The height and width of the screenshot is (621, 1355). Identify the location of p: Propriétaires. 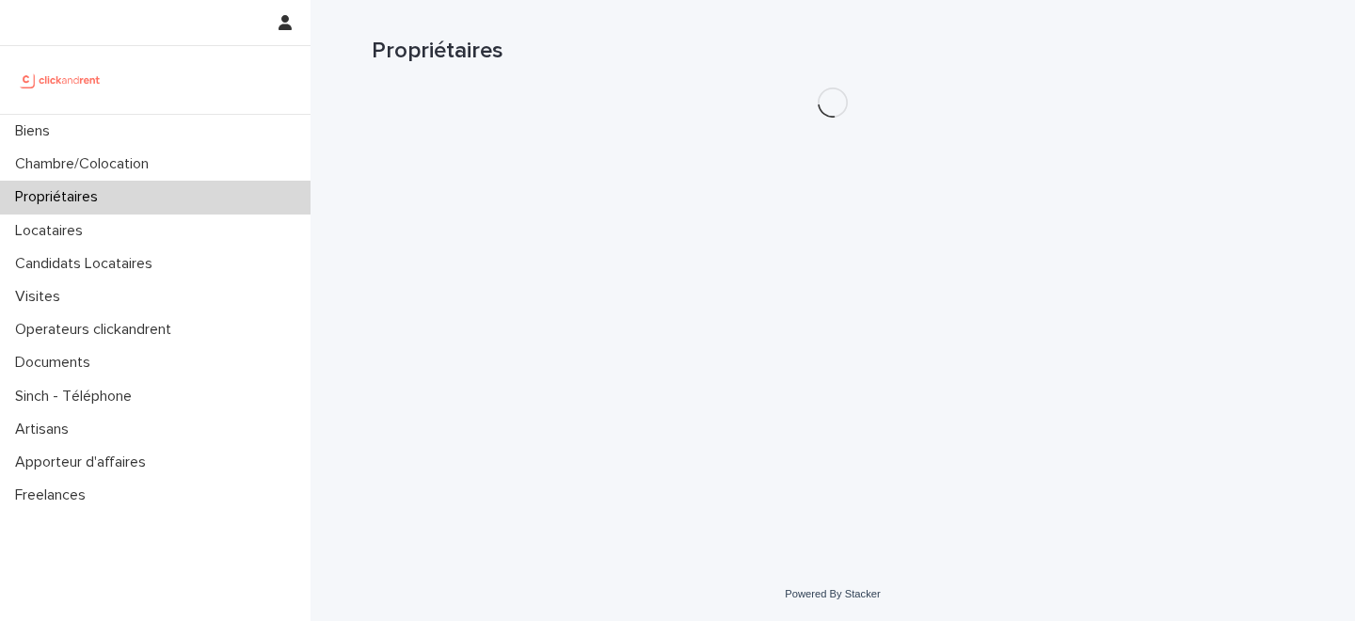
(60, 197).